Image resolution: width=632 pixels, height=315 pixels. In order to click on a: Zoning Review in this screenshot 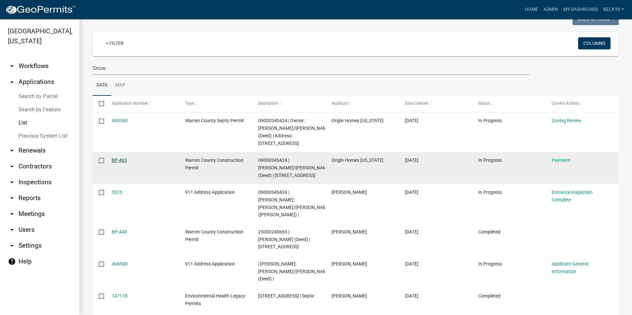, I will do `click(566, 121)`.